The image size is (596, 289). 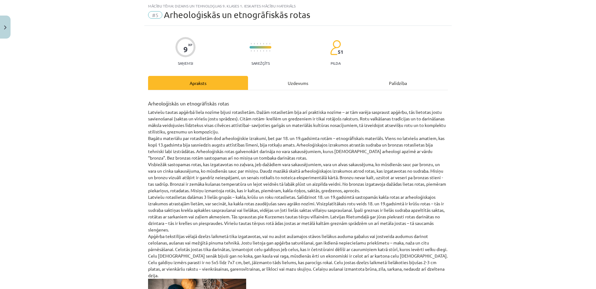 I want to click on p: Saņemsi, so click(x=185, y=63).